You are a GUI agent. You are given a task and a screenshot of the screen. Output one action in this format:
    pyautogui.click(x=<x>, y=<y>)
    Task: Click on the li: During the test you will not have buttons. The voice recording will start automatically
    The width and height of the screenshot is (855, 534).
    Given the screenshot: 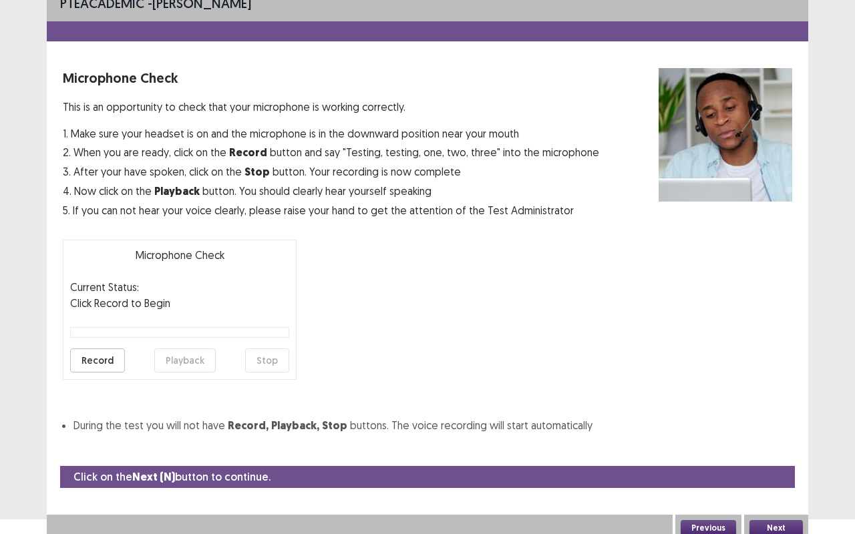 What is the action you would take?
    pyautogui.click(x=433, y=425)
    